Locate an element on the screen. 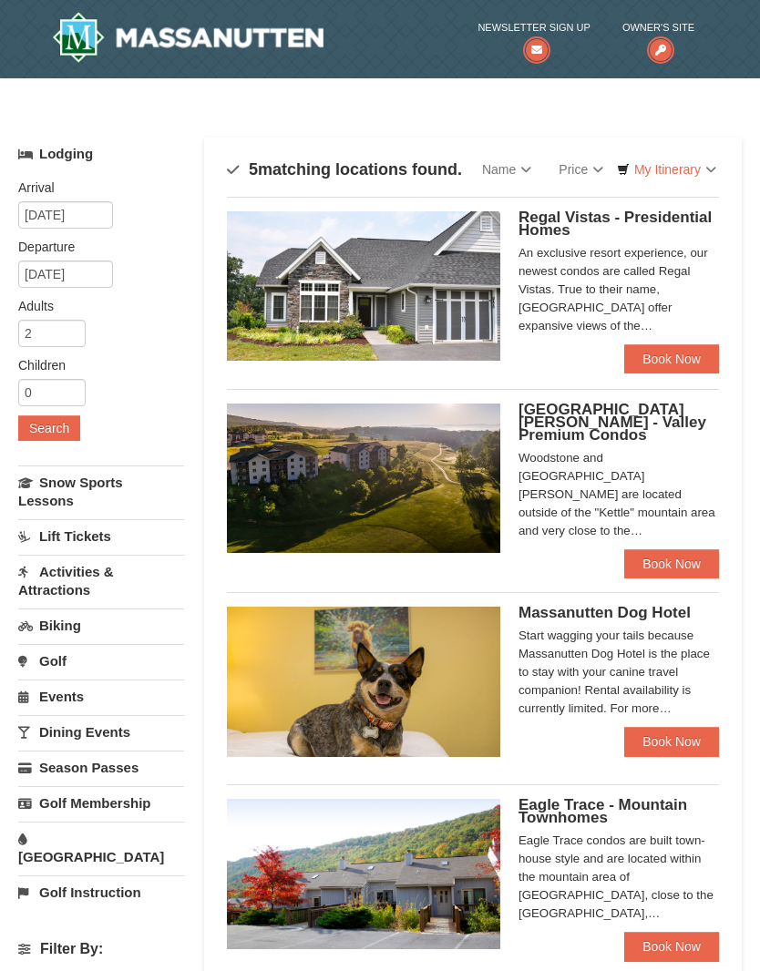  img: 19219041-4-ec11c166.jpg is located at coordinates (364, 478).